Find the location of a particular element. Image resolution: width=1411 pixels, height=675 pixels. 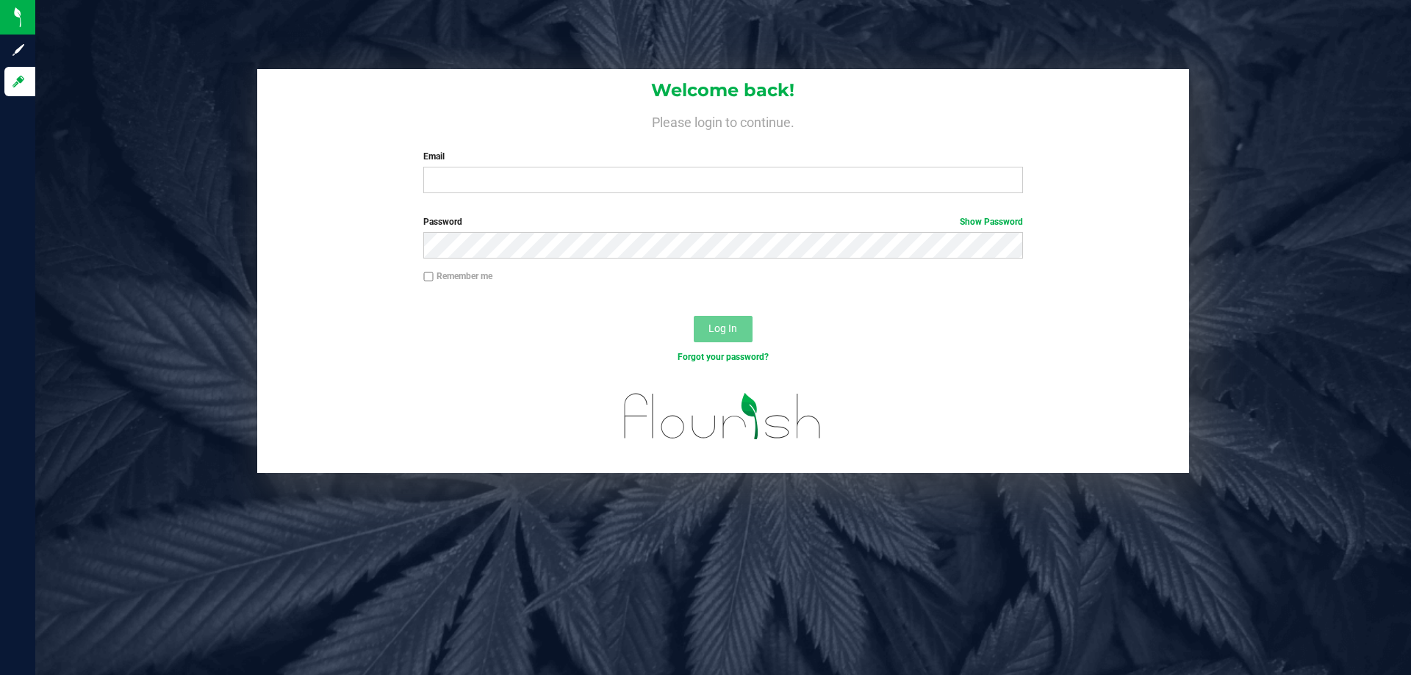

span: Log In is located at coordinates (722, 328).